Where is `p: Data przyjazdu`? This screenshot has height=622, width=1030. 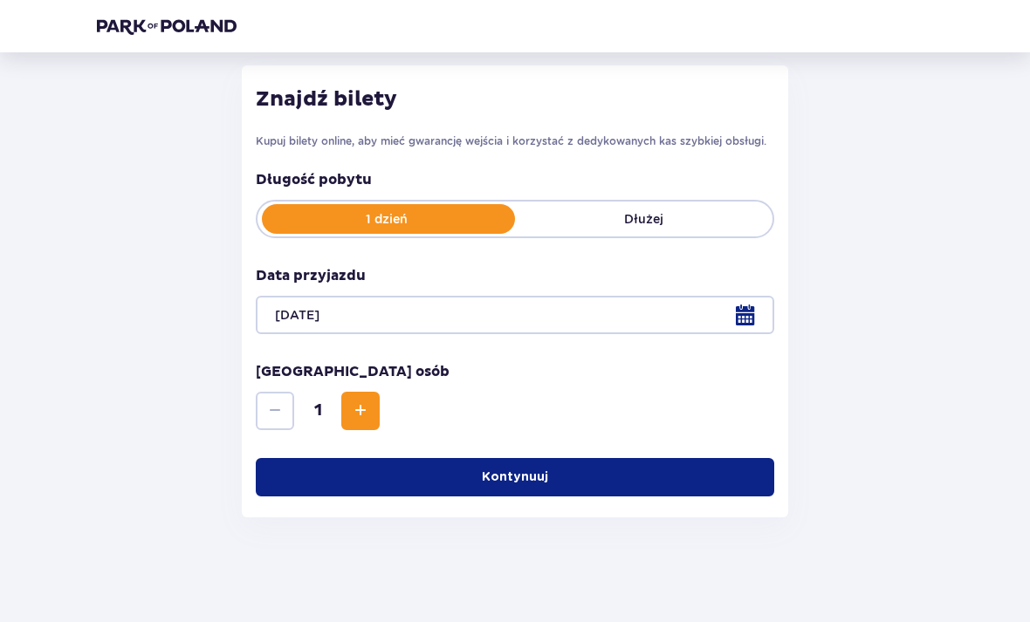
p: Data przyjazdu is located at coordinates (311, 276).